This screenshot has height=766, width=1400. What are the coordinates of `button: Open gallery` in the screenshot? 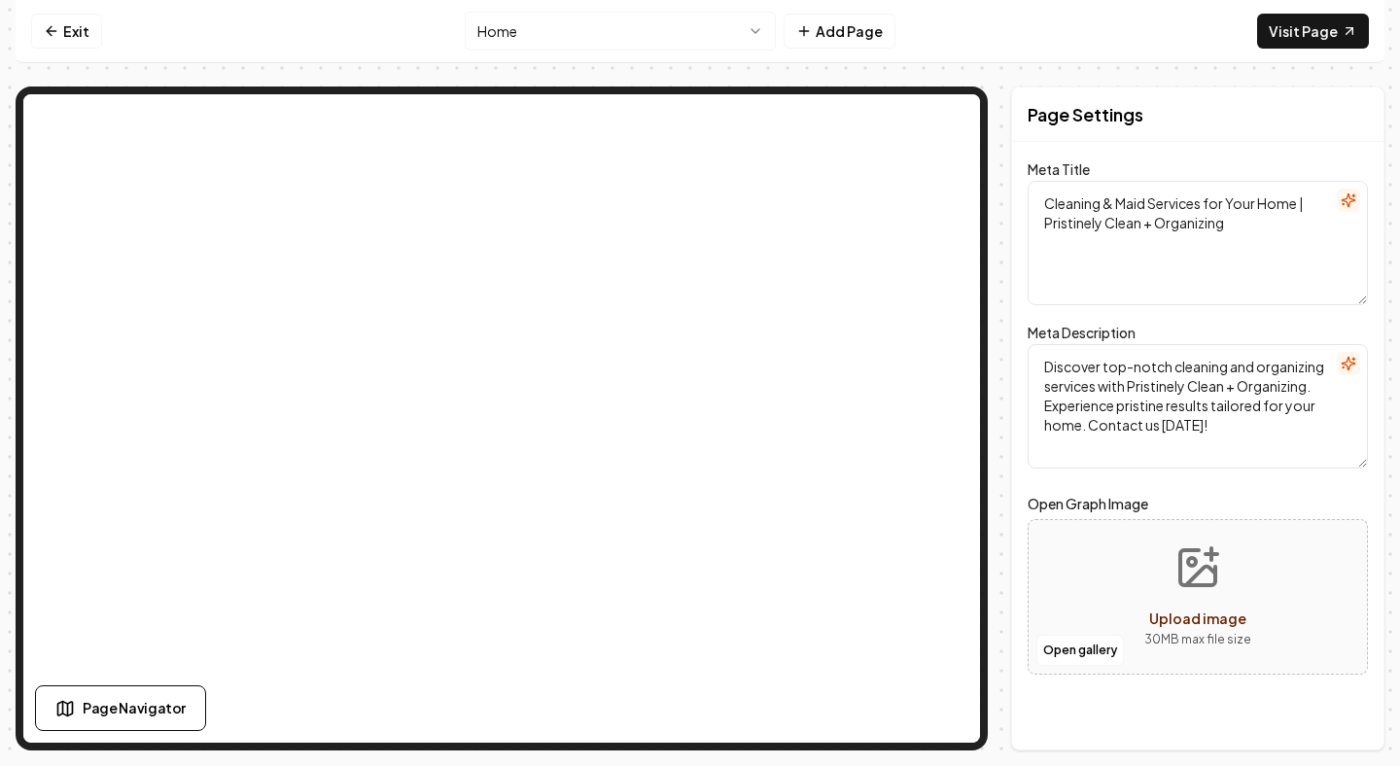 It's located at (1080, 651).